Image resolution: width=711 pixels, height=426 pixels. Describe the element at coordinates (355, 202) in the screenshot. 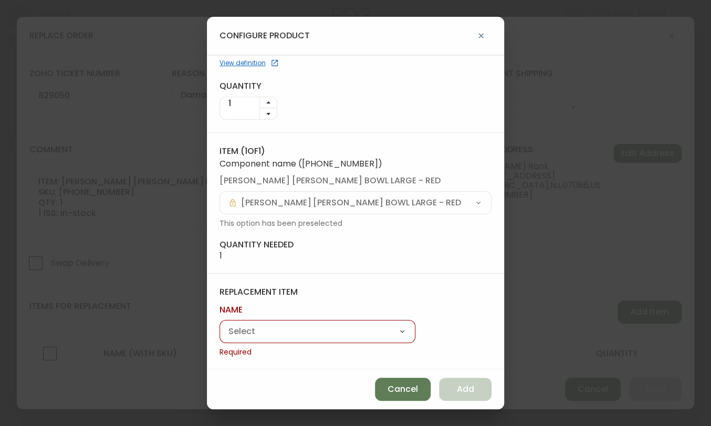

I see `input: Select` at that location.